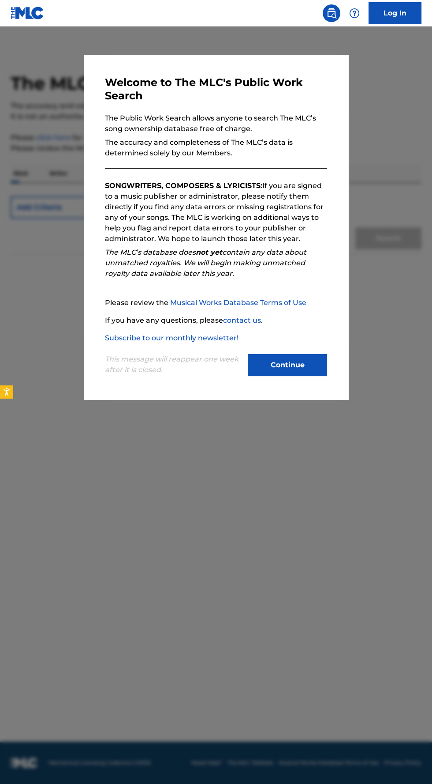  I want to click on img: search, so click(332, 13).